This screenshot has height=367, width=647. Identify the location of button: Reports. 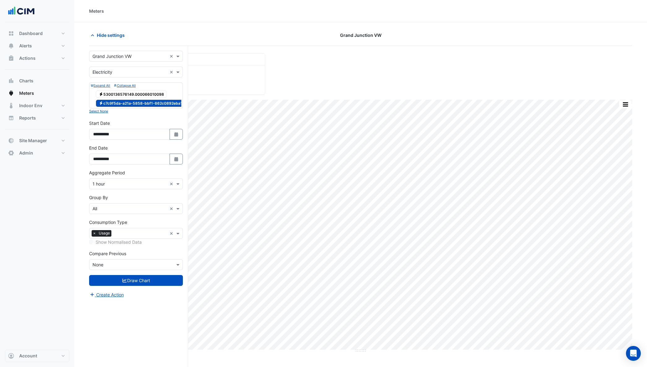
(37, 118).